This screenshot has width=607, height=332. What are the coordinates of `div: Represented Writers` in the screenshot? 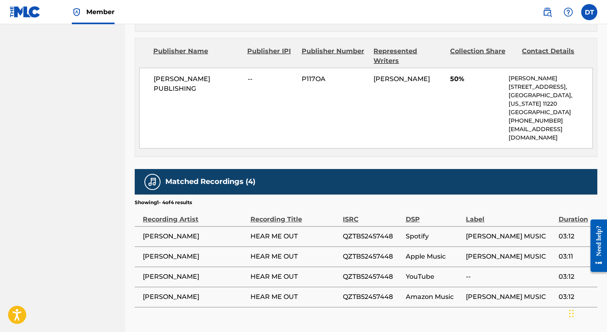 It's located at (409, 56).